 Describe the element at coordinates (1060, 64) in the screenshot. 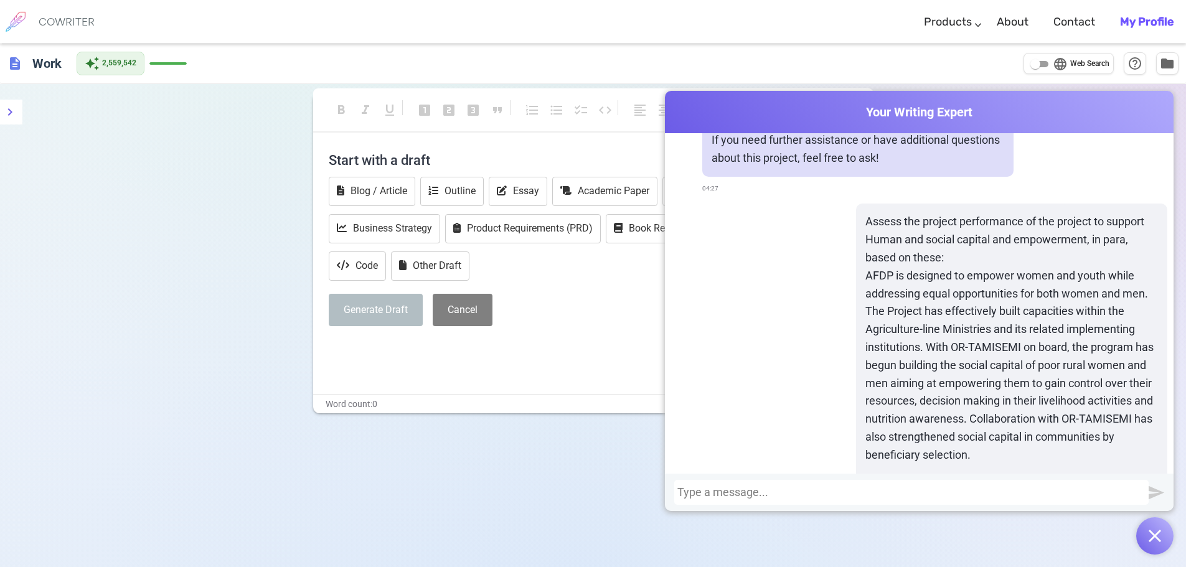

I see `span: language` at that location.